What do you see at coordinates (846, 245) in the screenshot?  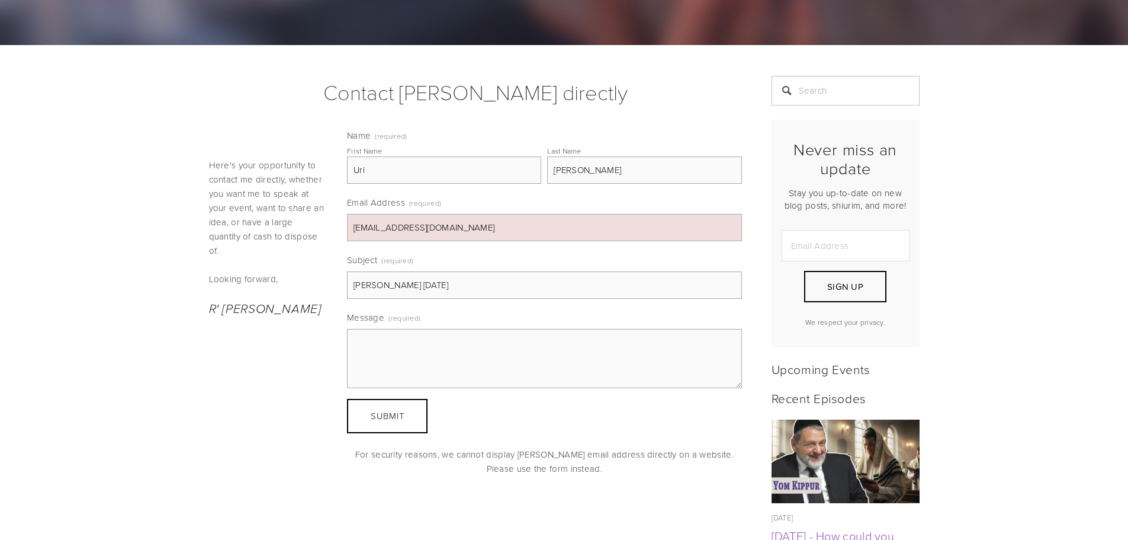 I see `input: Email Address` at bounding box center [846, 245].